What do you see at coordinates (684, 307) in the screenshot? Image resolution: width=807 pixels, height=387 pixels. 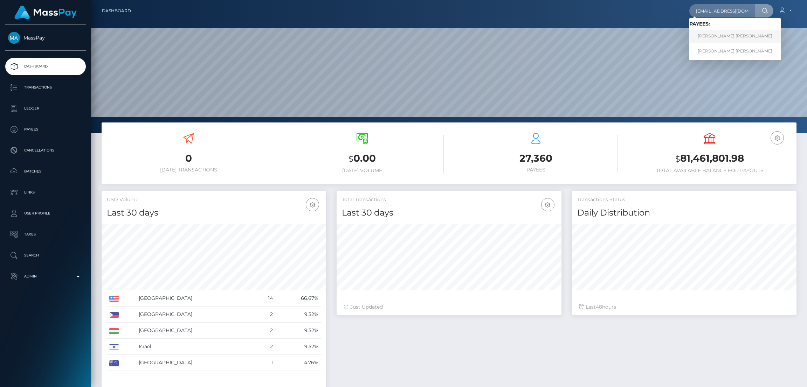 I see `div: Last hours` at bounding box center [684, 307].